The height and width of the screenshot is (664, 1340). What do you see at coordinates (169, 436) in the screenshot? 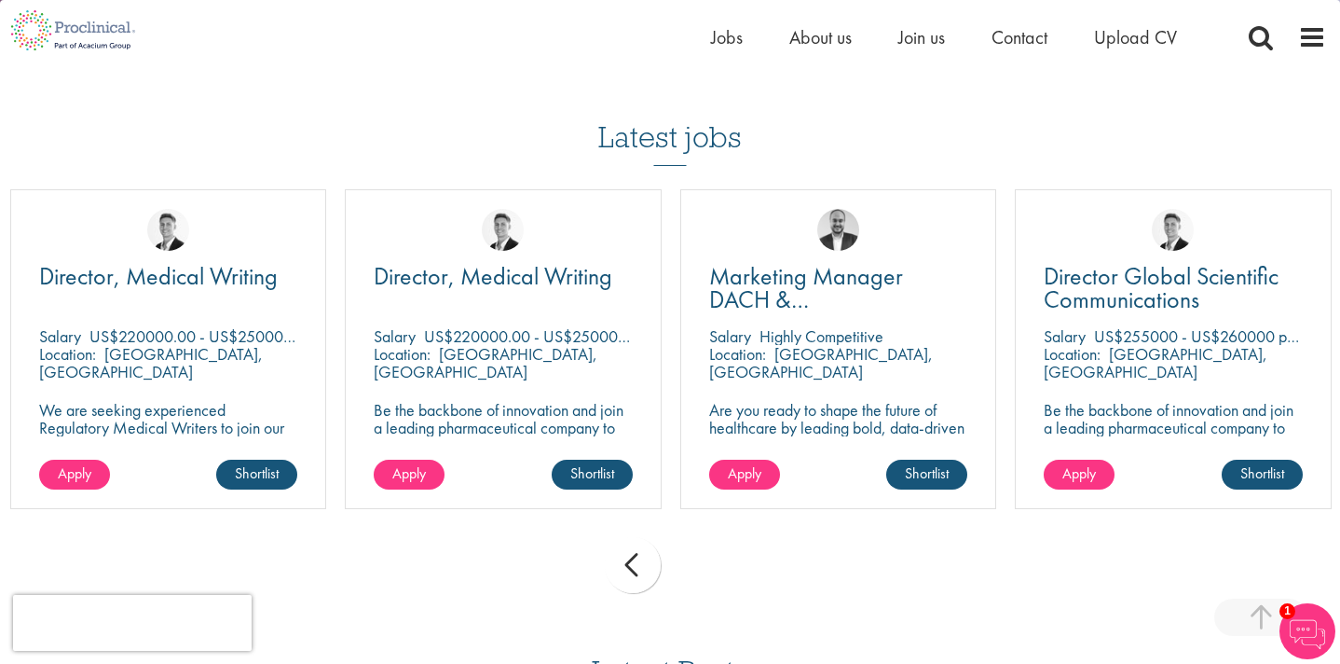
I see `p: We are seeking experienced Regulatory Medical Writers to join our client, a dynamic and growing b...` at bounding box center [169, 436].